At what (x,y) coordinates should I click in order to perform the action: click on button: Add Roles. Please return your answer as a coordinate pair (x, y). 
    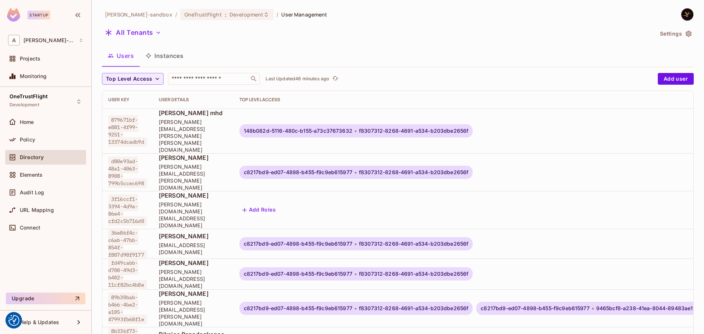
    Looking at the image, I should click on (259, 210).